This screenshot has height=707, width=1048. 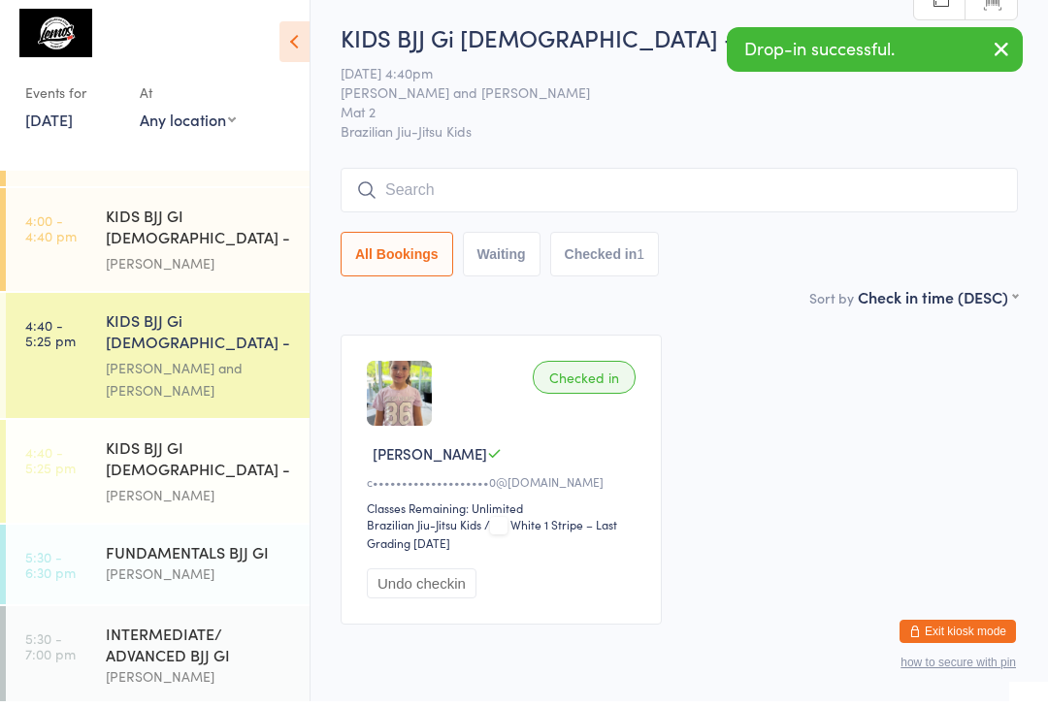 I want to click on img: image1737155563.png, so click(x=399, y=399).